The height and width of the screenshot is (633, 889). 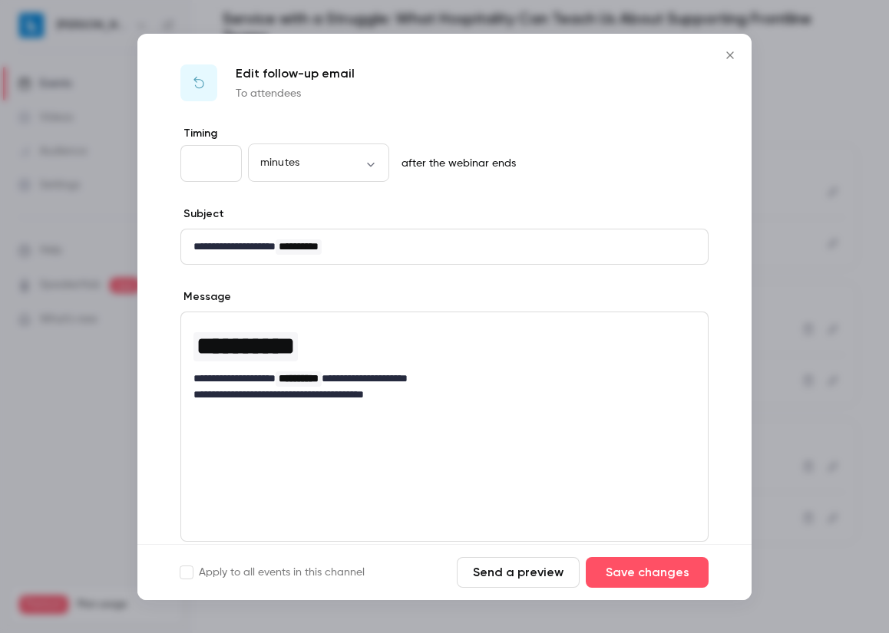 What do you see at coordinates (295, 94) in the screenshot?
I see `p: To attendees` at bounding box center [295, 94].